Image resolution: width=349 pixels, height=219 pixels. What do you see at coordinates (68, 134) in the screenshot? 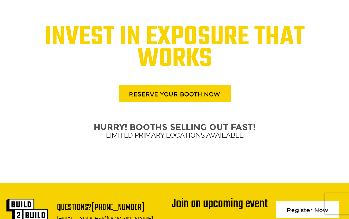
I see `textarea: Type your message and click 'Submit'` at bounding box center [68, 134].